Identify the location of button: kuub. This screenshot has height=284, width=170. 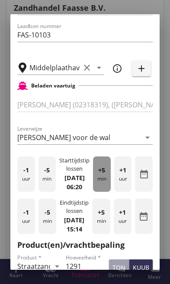
(141, 267).